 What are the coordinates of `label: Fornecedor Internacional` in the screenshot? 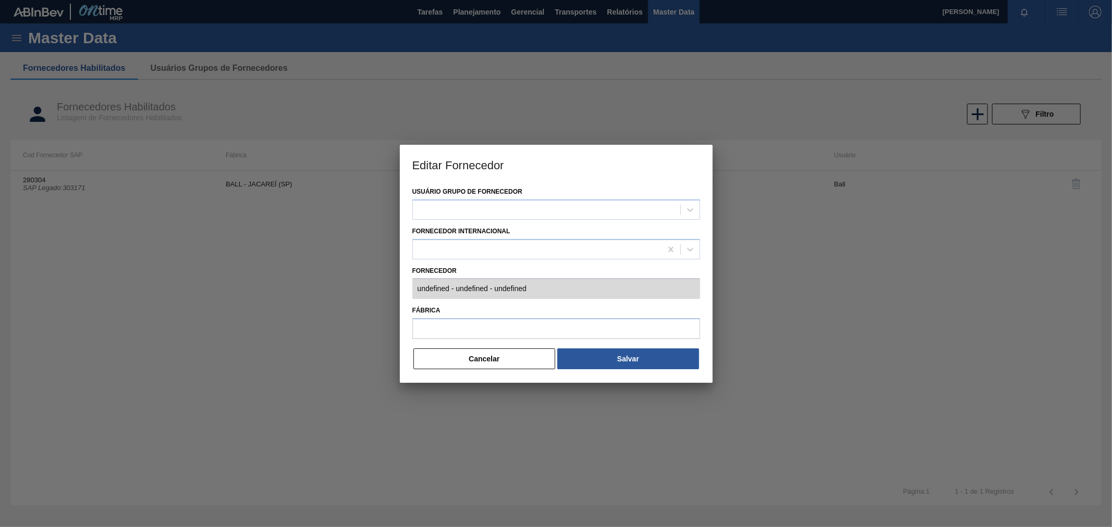 It's located at (461, 231).